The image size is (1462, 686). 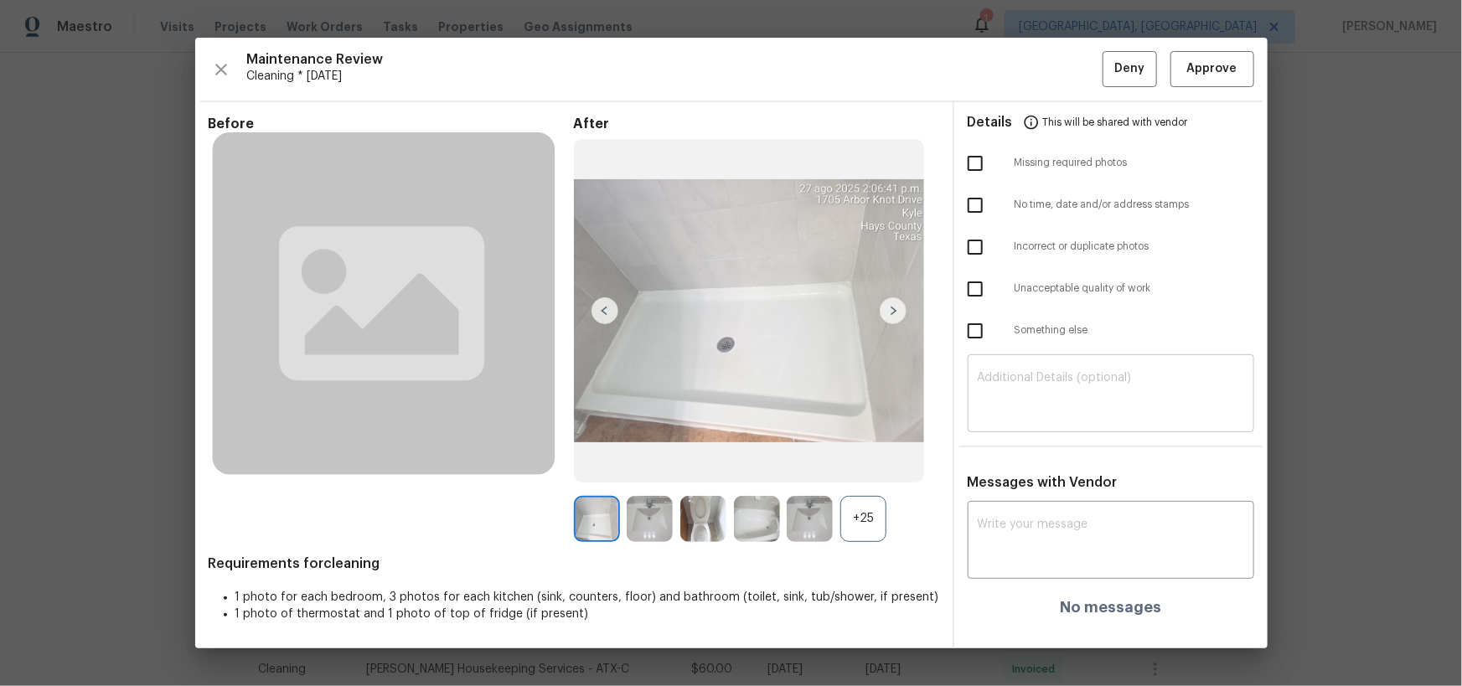 What do you see at coordinates (1042, 483) in the screenshot?
I see `span: Messages with Vendor` at bounding box center [1042, 483].